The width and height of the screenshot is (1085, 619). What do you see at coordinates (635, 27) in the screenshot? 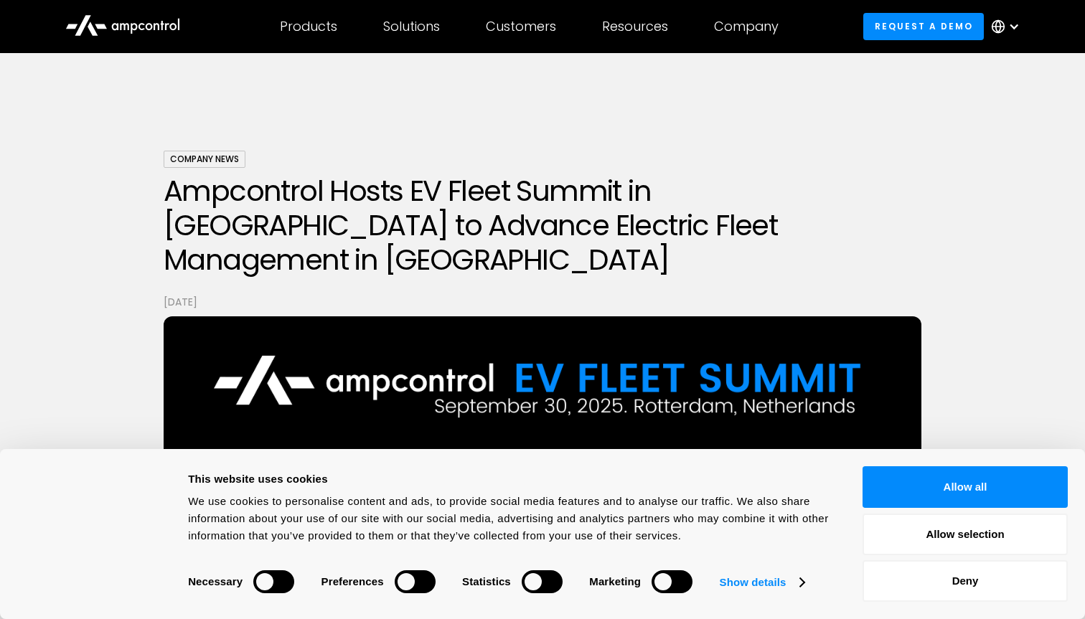
I see `div: Resources` at bounding box center [635, 27].